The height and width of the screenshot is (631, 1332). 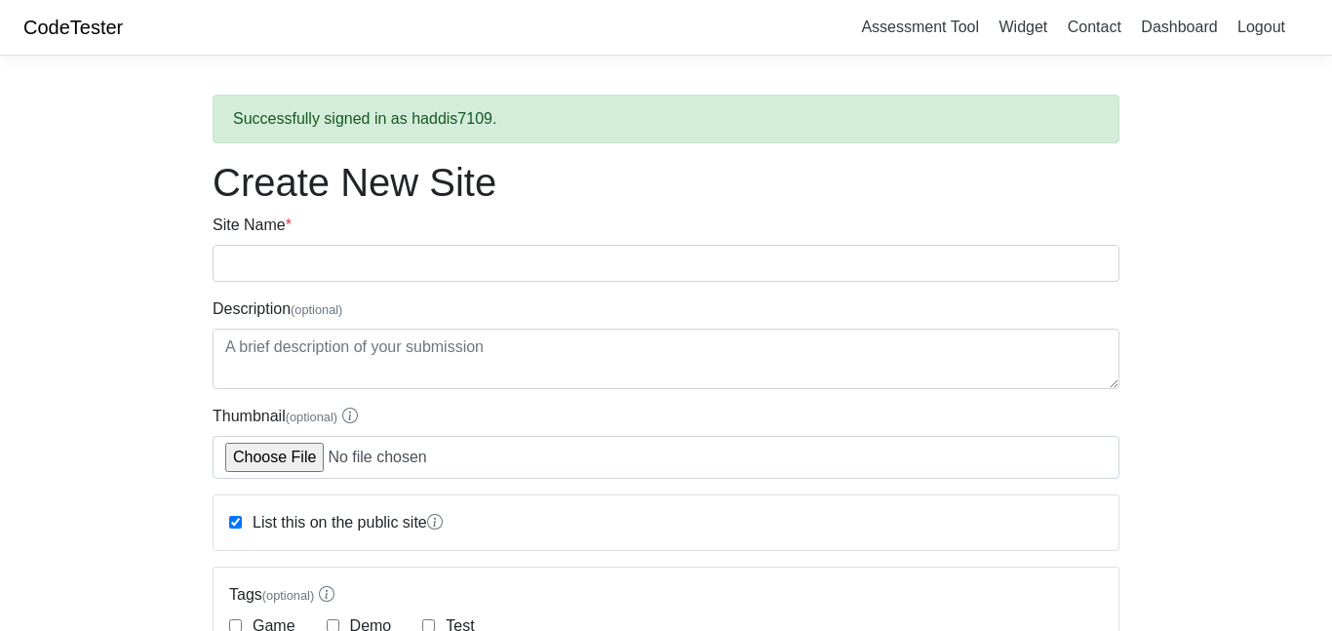 I want to click on div: Successfully signed in as haddis7109., so click(x=666, y=119).